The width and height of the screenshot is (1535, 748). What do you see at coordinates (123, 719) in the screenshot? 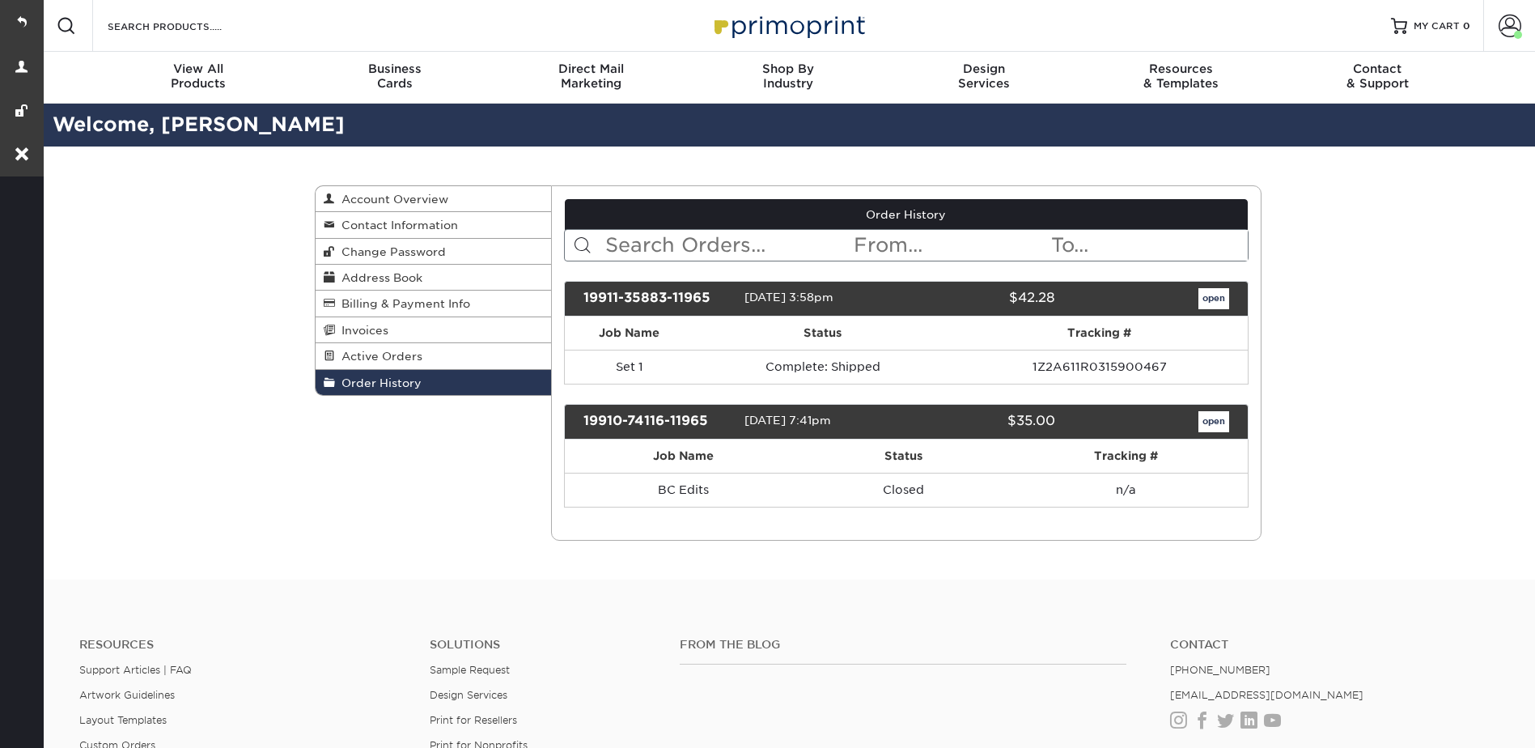
I see `a: Layout Templates` at bounding box center [123, 719].